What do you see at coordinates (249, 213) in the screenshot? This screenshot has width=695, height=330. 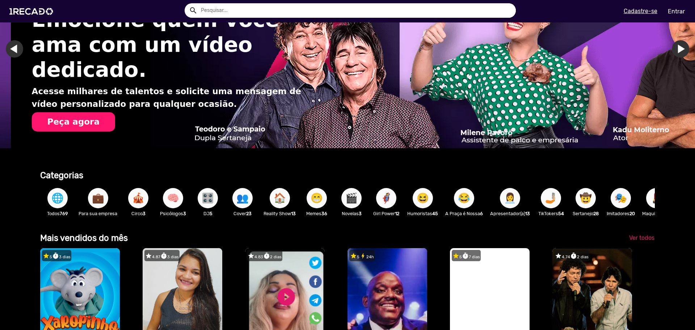 I see `b: 23` at bounding box center [249, 213].